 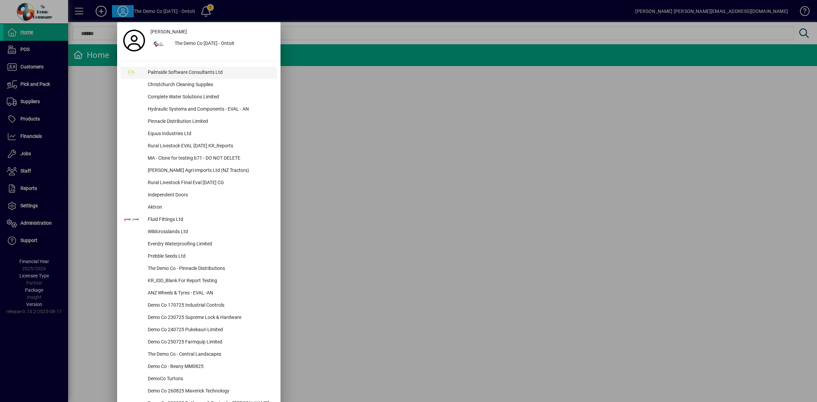 I want to click on button: Demo Co 230725 Supreme Lock & Hardware, so click(x=199, y=318).